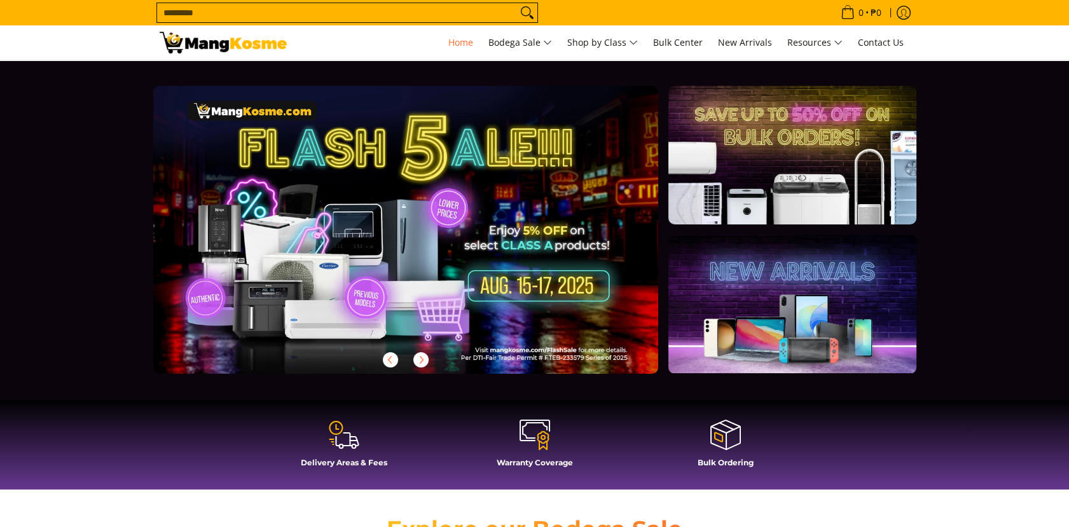 This screenshot has width=1069, height=527. What do you see at coordinates (881, 43) in the screenshot?
I see `a: Contact Us` at bounding box center [881, 43].